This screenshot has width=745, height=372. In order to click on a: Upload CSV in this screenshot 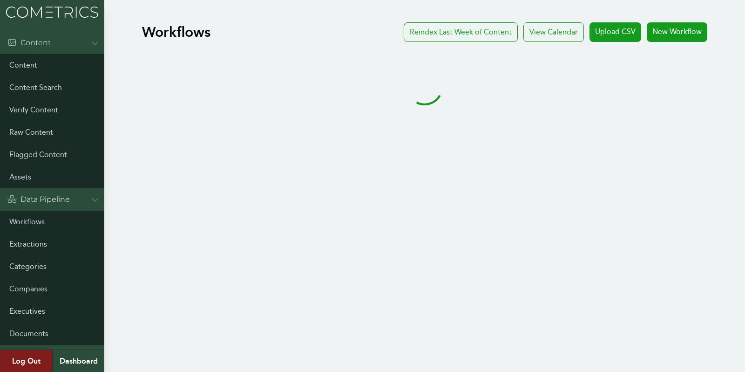, I will do `click(615, 32)`.